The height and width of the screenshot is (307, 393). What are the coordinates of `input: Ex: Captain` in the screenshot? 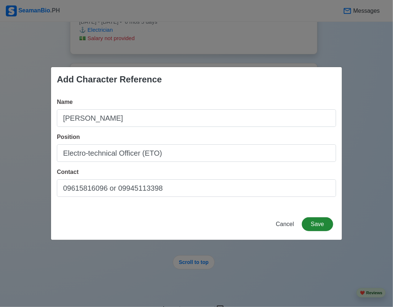 It's located at (197, 153).